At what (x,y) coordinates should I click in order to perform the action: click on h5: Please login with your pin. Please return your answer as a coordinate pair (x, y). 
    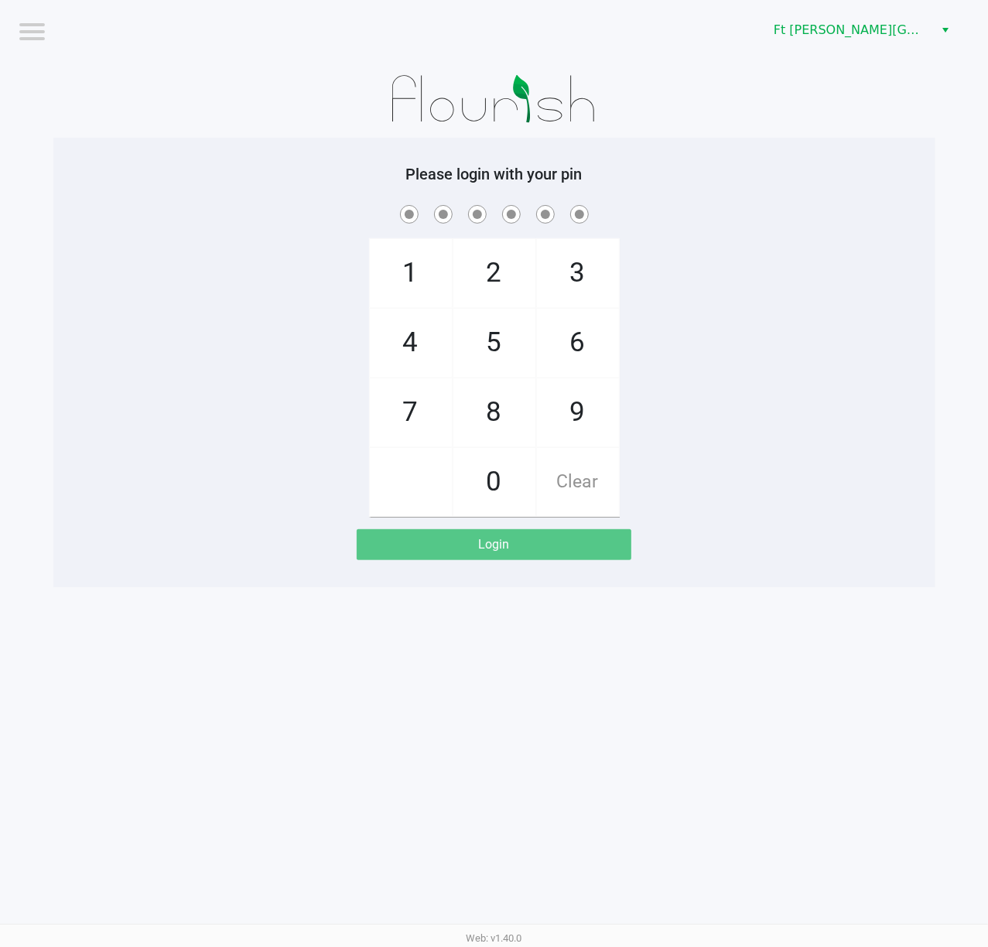
    Looking at the image, I should click on (494, 174).